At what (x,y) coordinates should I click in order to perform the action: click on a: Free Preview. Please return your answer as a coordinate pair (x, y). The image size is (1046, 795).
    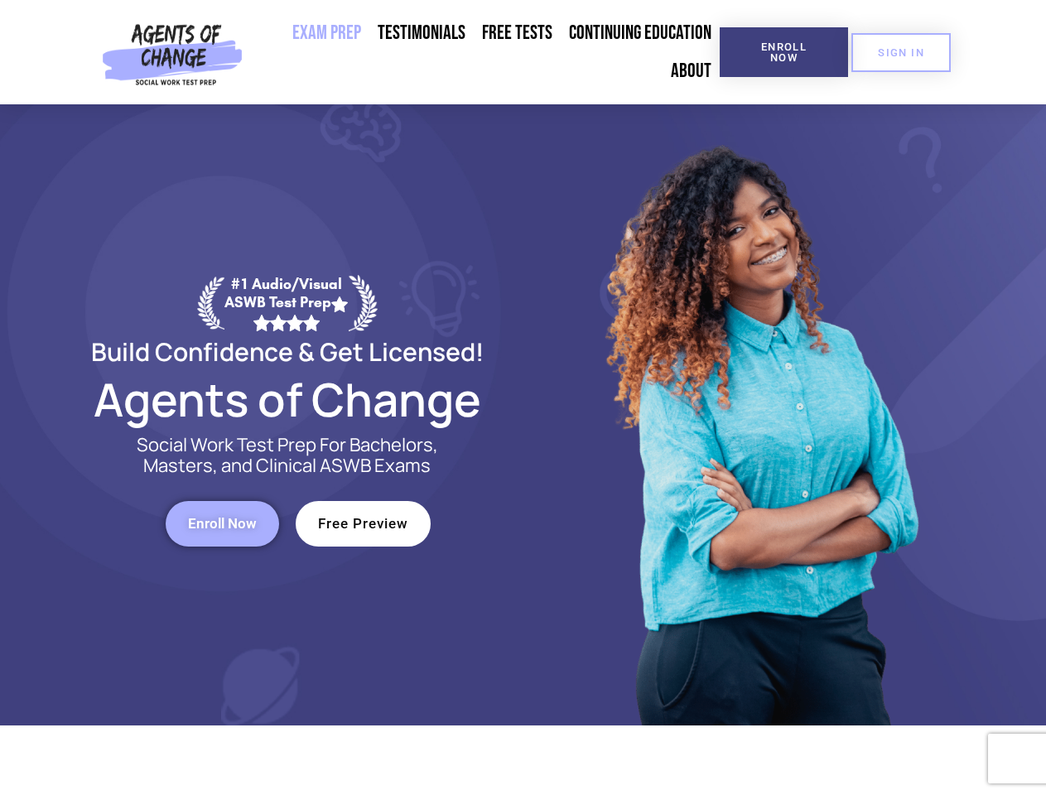
    Looking at the image, I should click on (363, 524).